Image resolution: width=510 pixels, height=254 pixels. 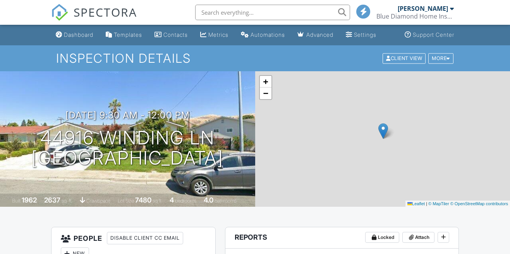 What do you see at coordinates (67, 200) in the screenshot?
I see `span: sq. ft.` at bounding box center [67, 200].